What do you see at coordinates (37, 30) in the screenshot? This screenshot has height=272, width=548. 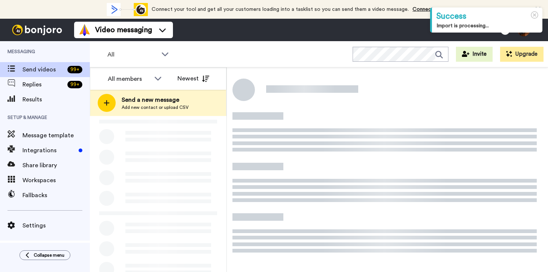 I see `img: bj-logo-header-white.svg` at bounding box center [37, 30].